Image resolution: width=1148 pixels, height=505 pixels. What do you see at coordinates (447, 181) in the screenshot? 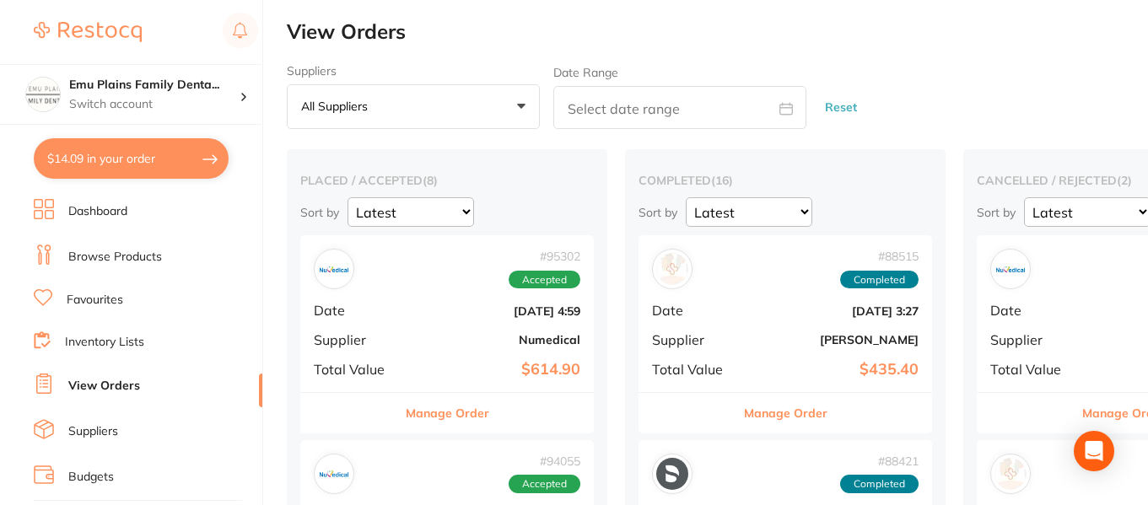
I see `h2: placed / accepted ( 8 )` at bounding box center [447, 181].